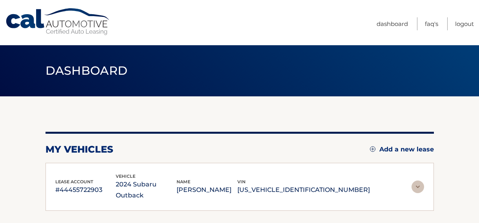 This screenshot has height=223, width=479. What do you see at coordinates (183, 181) in the screenshot?
I see `span: name` at bounding box center [183, 181].